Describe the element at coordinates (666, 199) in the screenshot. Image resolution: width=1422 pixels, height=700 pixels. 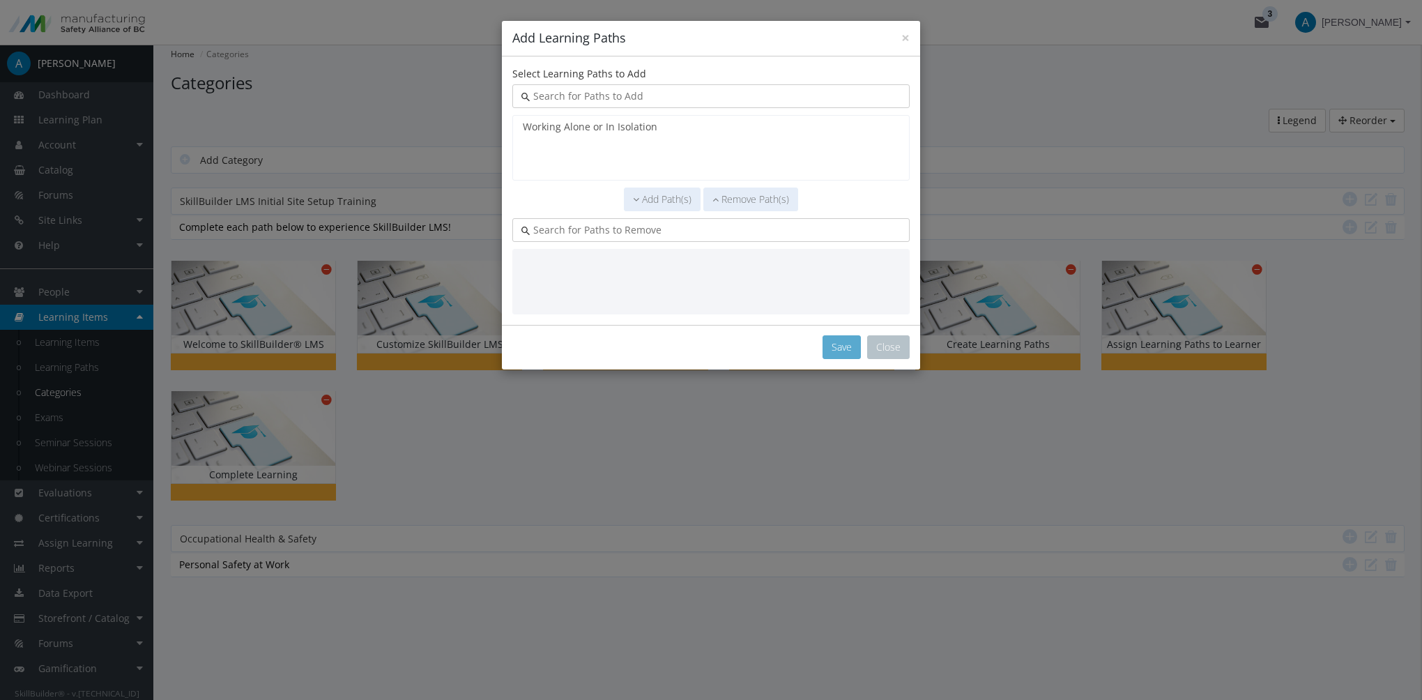
I see `span: Add Path(s)` at that location.